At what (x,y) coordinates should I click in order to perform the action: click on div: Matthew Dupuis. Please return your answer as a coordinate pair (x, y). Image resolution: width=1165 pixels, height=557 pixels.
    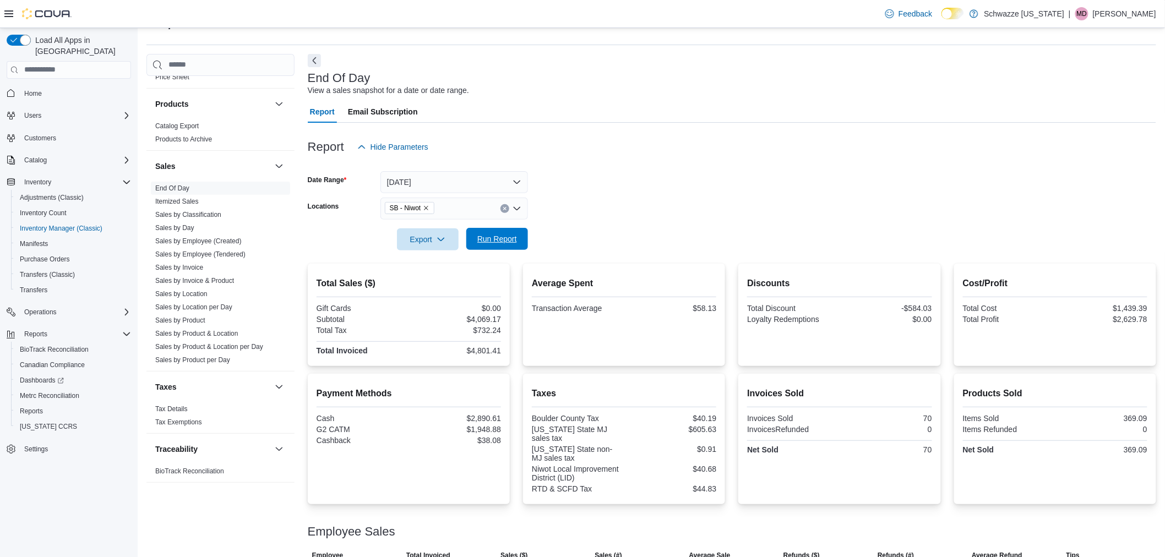
    Looking at the image, I should click on (1082, 14).